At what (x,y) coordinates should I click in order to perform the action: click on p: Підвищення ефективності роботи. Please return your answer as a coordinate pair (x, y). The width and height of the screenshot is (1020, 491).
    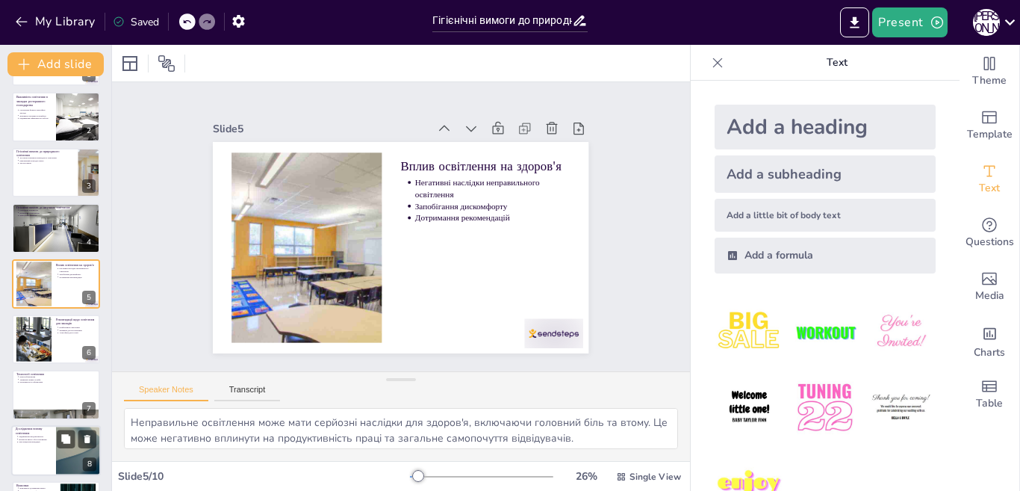
    Looking at the image, I should click on (35, 118).